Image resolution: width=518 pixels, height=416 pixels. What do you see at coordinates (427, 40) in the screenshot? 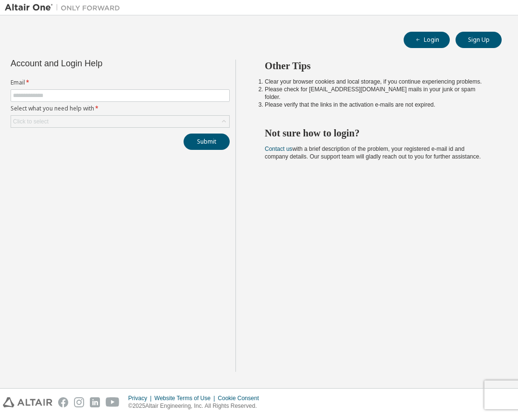
I see `button: Login` at bounding box center [427, 40].